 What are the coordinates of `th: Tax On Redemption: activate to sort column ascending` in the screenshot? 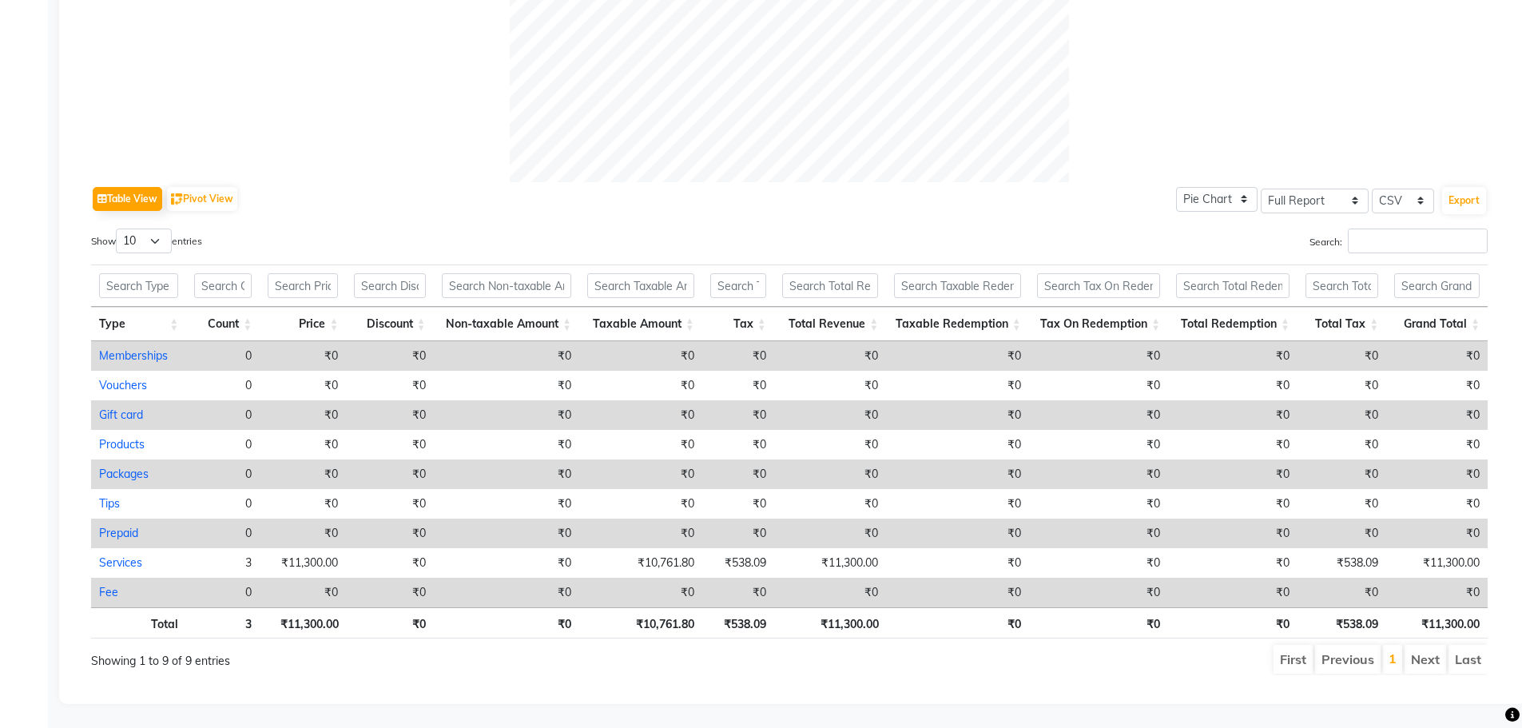 It's located at (1099, 324).